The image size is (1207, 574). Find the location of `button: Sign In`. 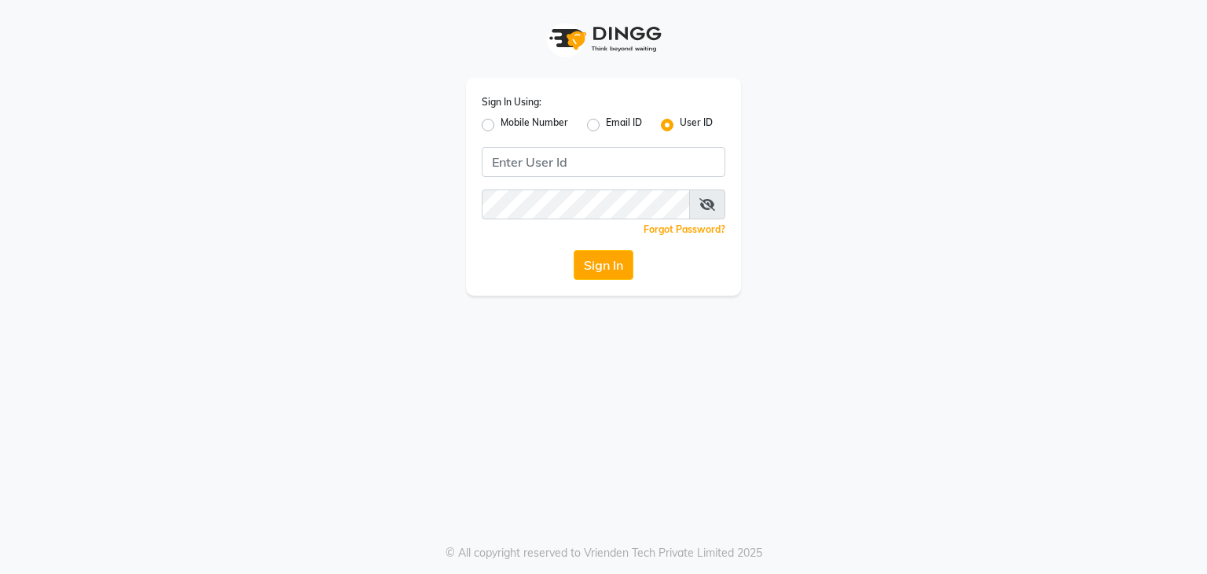

button: Sign In is located at coordinates (604, 265).